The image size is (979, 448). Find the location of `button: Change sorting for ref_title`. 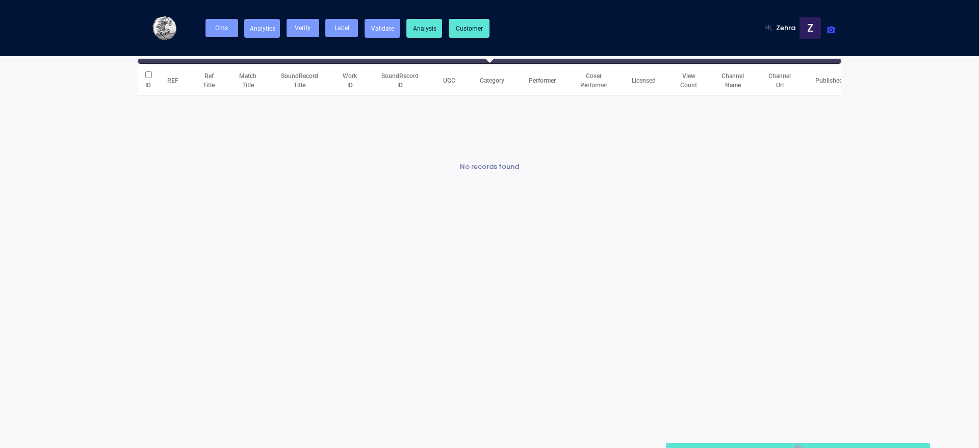

button: Change sorting for ref_title is located at coordinates (208, 81).